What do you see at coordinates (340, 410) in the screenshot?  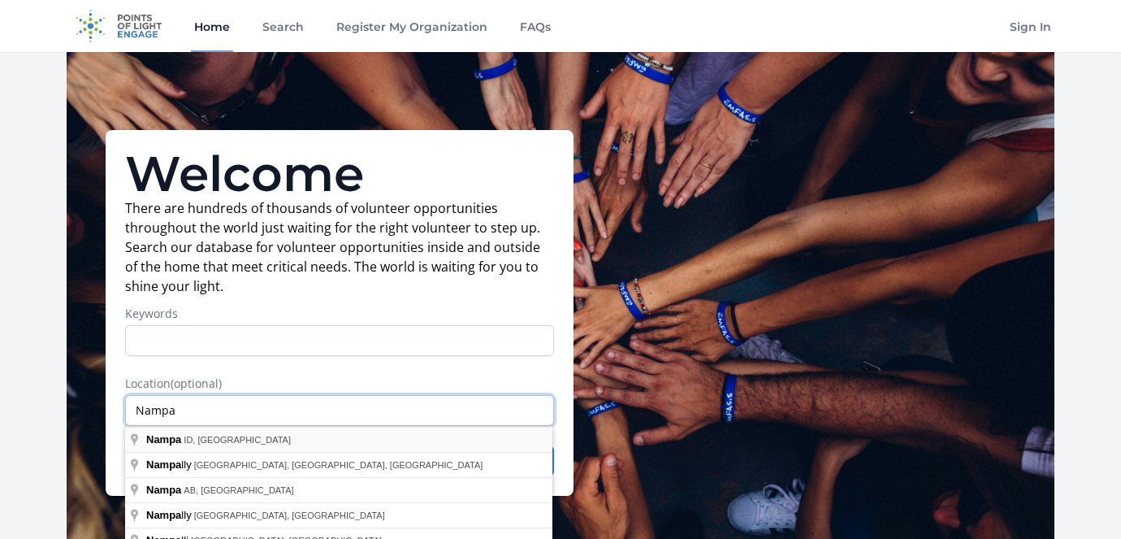 I see `input: Enter a location` at bounding box center [340, 410].